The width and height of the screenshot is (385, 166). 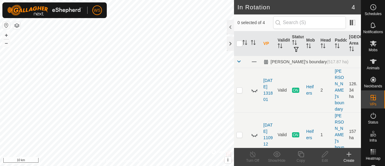 I want to click on th: Validity, so click(x=282, y=44).